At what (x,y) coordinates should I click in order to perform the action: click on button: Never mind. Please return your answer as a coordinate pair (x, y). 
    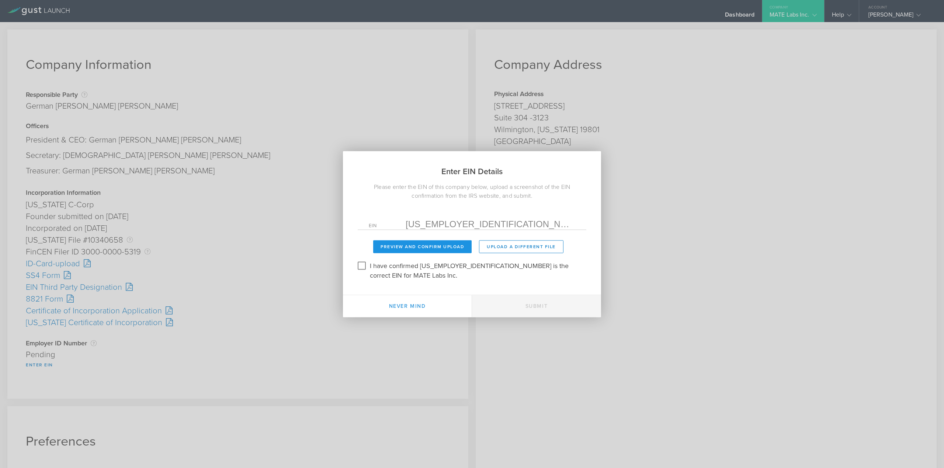
    Looking at the image, I should click on (407, 306).